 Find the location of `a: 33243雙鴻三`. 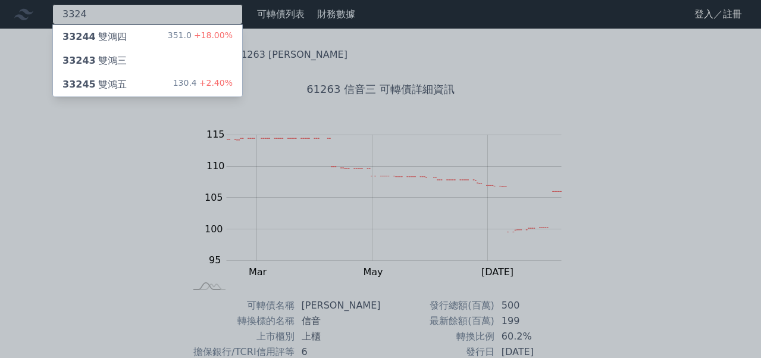

a: 33243雙鴻三 is located at coordinates (148, 61).